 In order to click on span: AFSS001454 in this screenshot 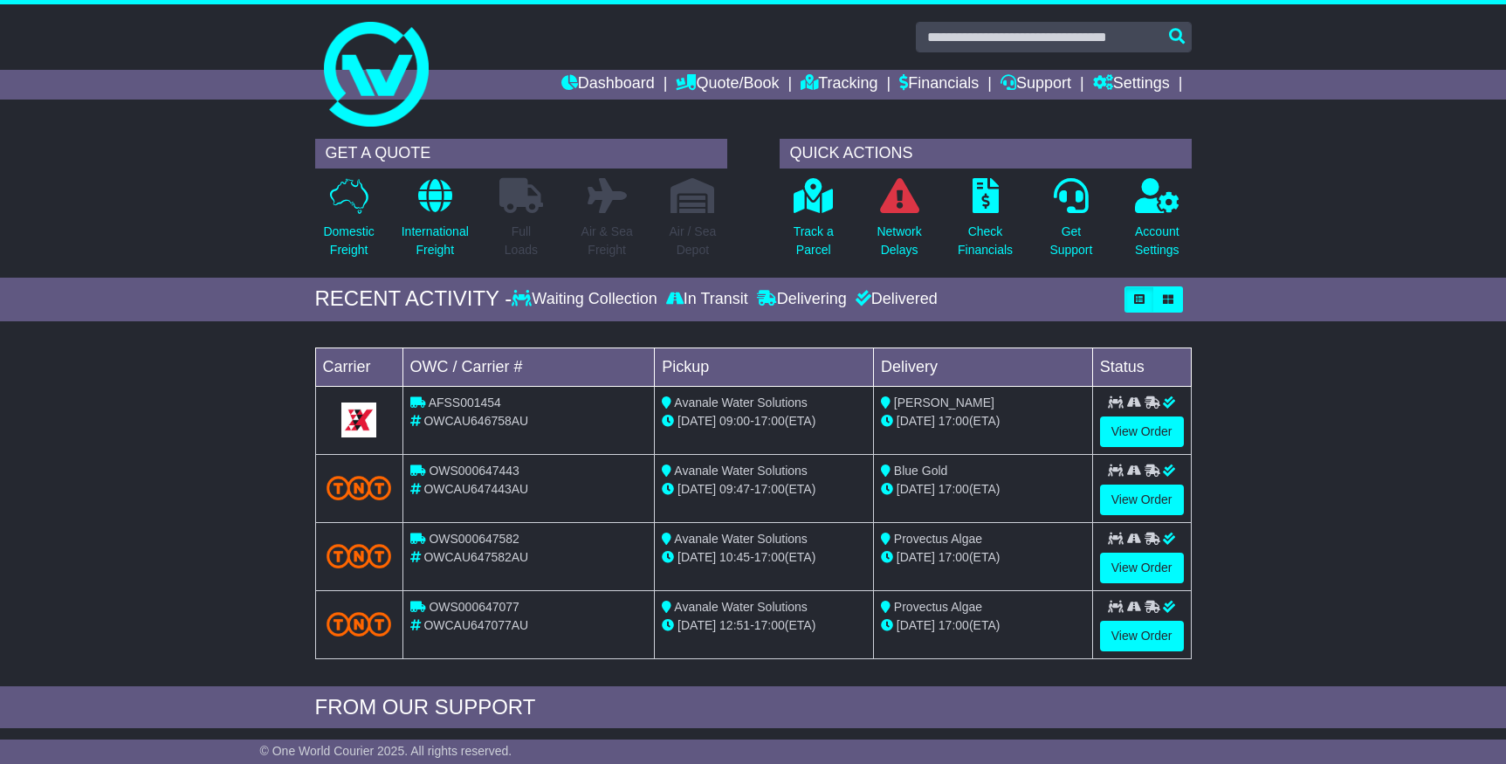, I will do `click(465, 403)`.